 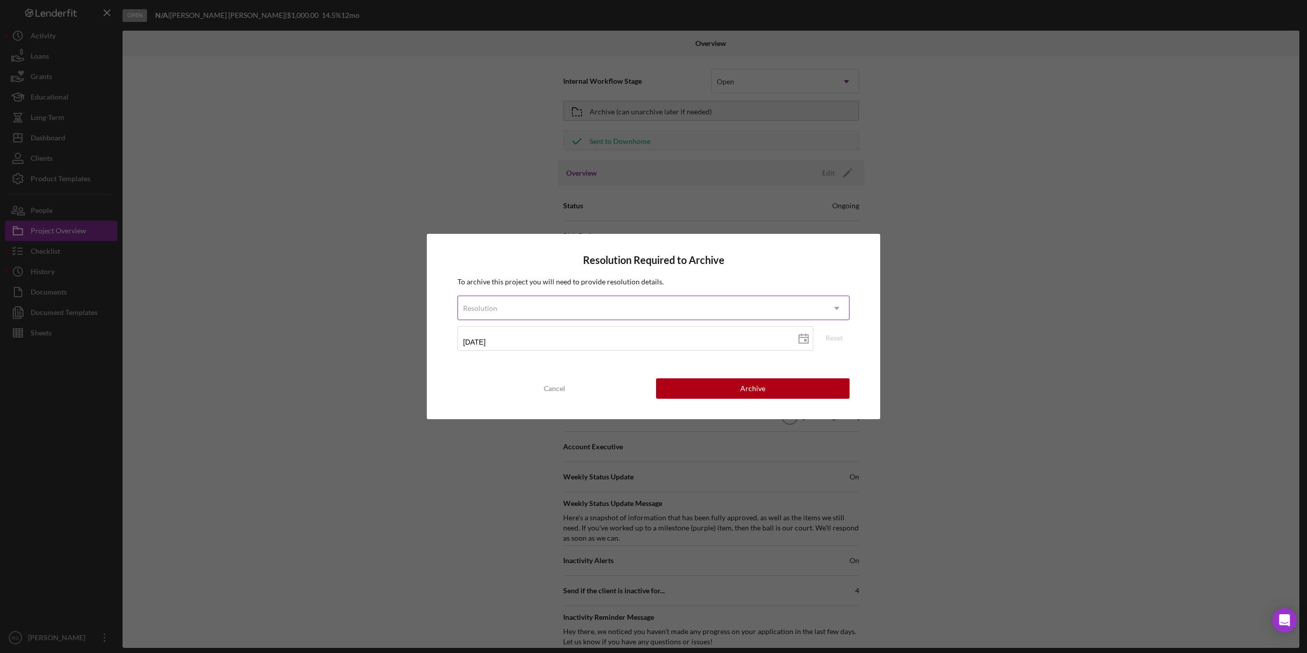 What do you see at coordinates (834, 338) in the screenshot?
I see `div: Reset` at bounding box center [834, 338].